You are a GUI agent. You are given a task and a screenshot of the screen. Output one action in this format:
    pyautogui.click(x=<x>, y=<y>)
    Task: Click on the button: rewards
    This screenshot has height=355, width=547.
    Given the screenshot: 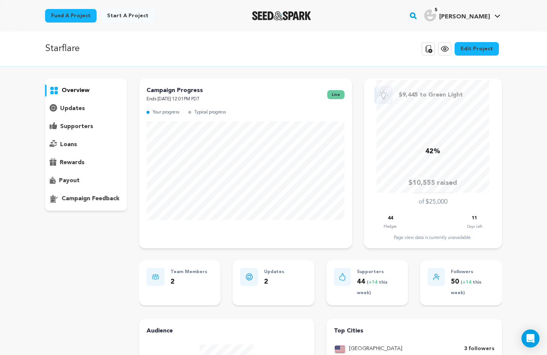 What is the action you would take?
    pyautogui.click(x=86, y=163)
    